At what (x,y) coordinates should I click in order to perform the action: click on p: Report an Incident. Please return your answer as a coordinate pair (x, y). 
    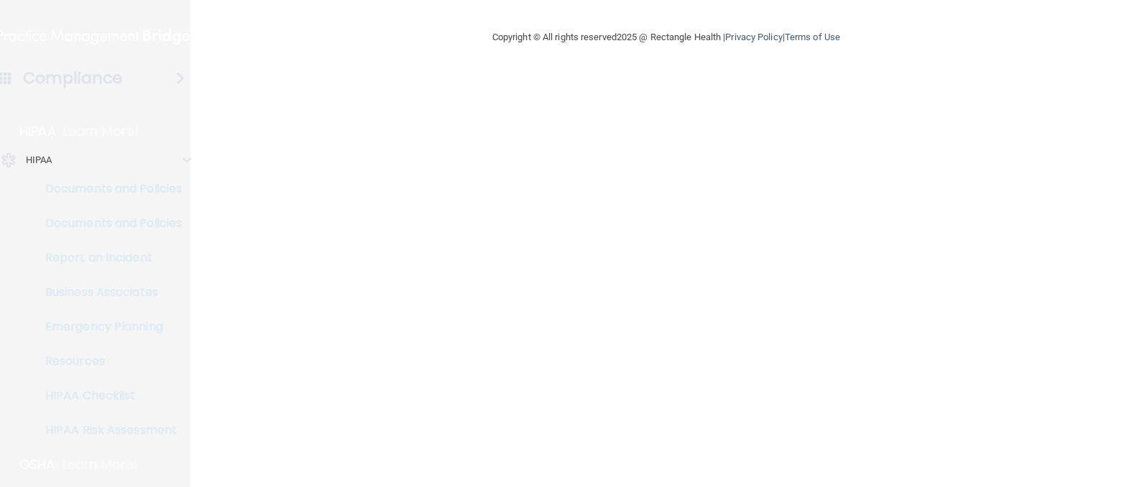
    Looking at the image, I should click on (107, 258).